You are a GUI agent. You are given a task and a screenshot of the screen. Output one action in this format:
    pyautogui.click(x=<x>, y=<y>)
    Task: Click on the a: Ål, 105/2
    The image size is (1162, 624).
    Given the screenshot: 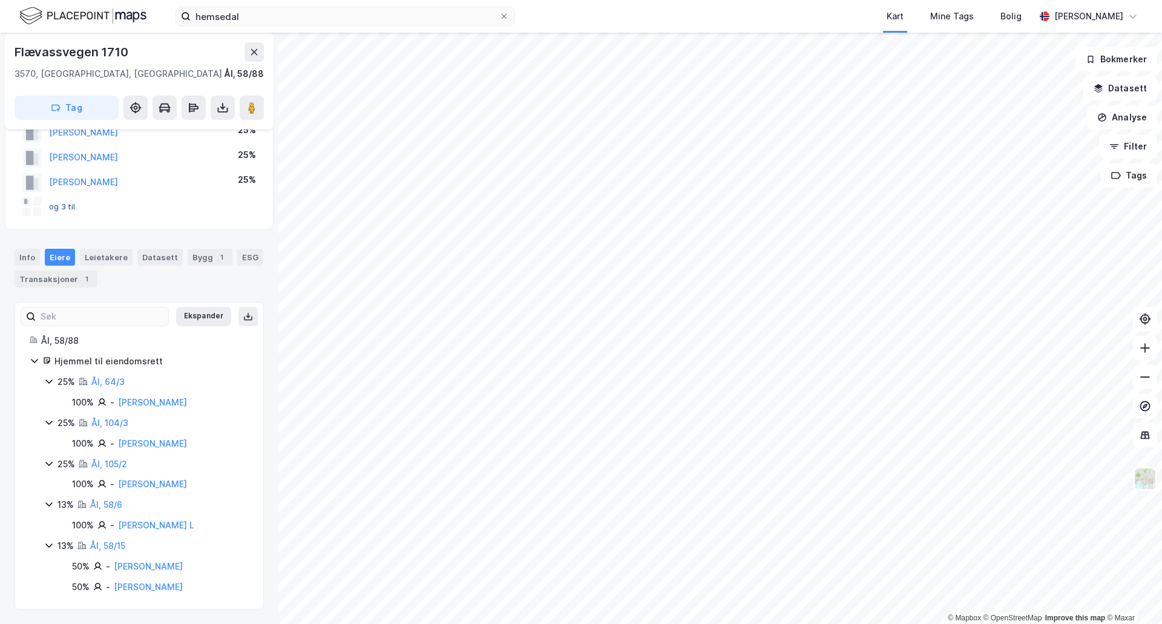 What is the action you would take?
    pyautogui.click(x=109, y=464)
    